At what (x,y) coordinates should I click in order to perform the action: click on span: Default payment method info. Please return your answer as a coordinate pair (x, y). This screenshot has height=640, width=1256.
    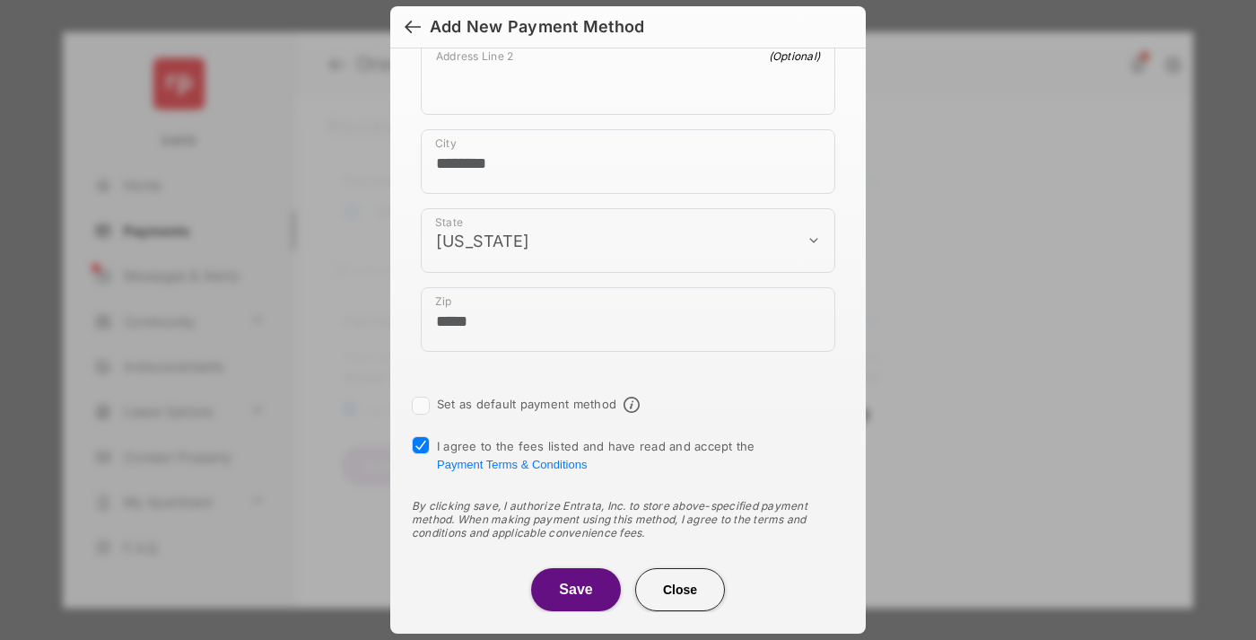
    Looking at the image, I should click on (632, 405).